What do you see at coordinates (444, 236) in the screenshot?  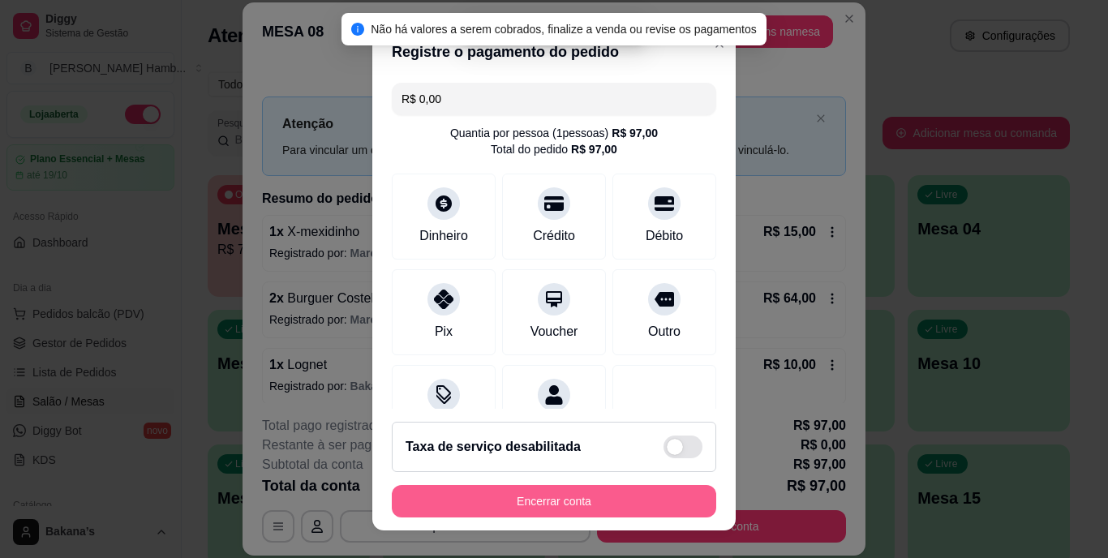 I see `div: Dinheiro` at bounding box center [444, 236].